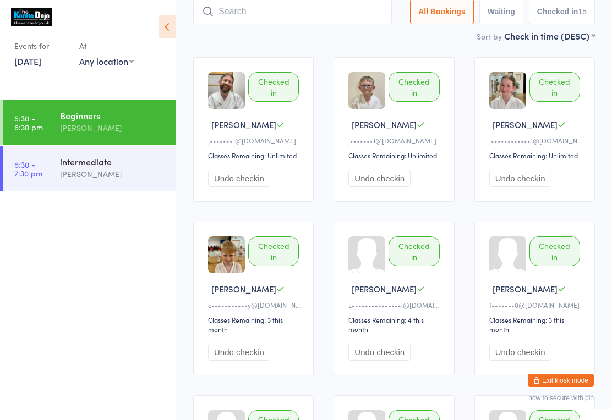 Image resolution: width=612 pixels, height=420 pixels. I want to click on img: image1675108339.png, so click(226, 90).